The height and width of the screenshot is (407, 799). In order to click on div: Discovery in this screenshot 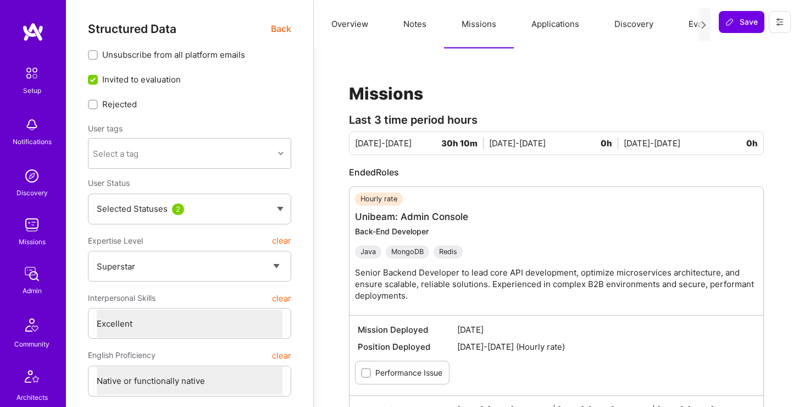, I will do `click(32, 192)`.